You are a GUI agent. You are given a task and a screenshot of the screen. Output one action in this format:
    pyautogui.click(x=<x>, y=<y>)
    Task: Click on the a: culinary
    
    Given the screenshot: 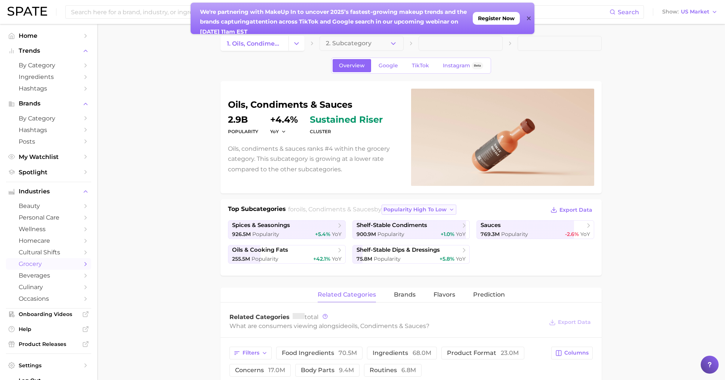 What is the action you would take?
    pyautogui.click(x=49, y=287)
    